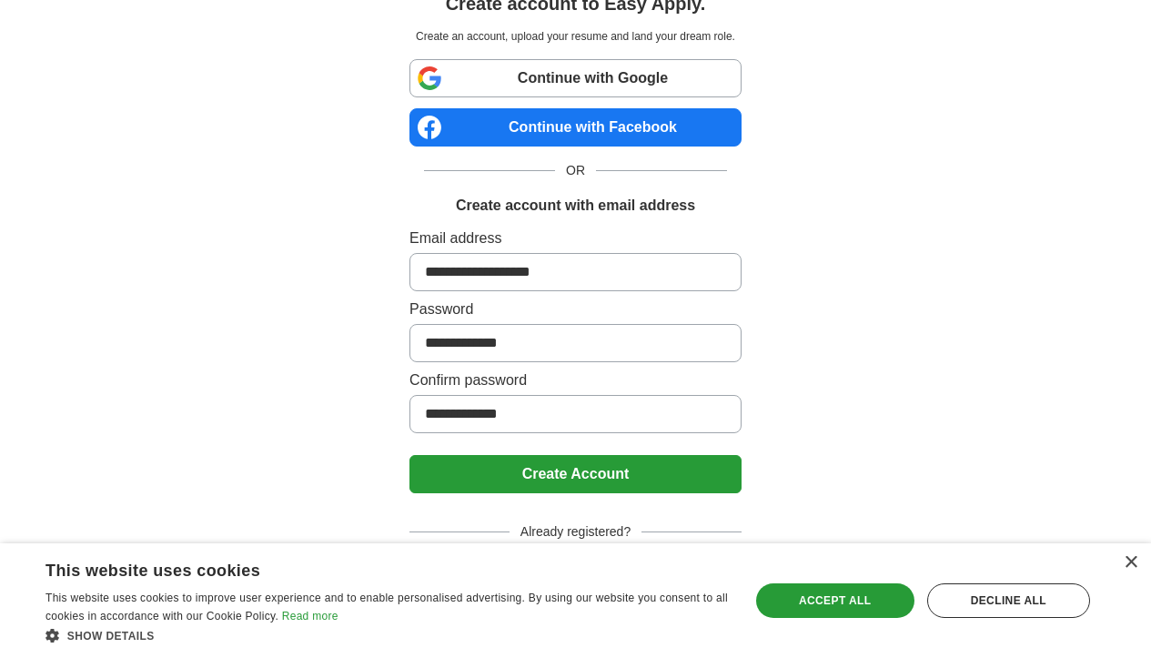  I want to click on label: Confirm password, so click(575, 380).